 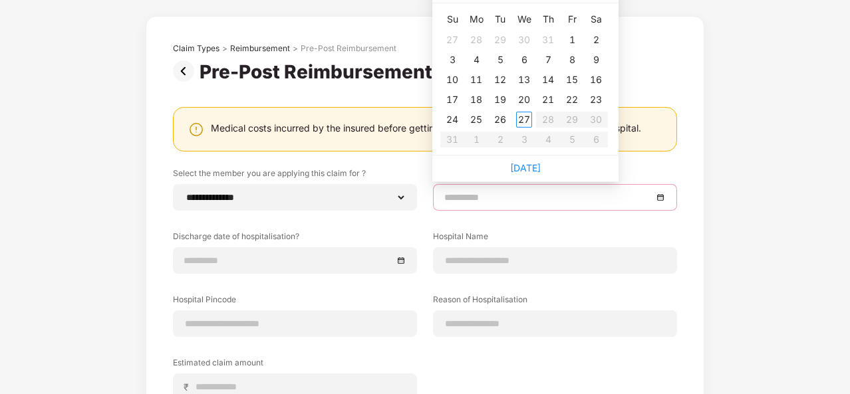 I want to click on th: Su, so click(x=452, y=19).